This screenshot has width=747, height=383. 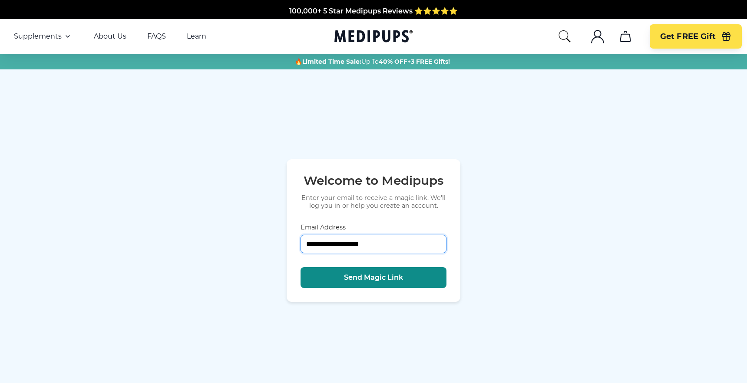 What do you see at coordinates (597, 36) in the screenshot?
I see `button: account` at bounding box center [597, 36].